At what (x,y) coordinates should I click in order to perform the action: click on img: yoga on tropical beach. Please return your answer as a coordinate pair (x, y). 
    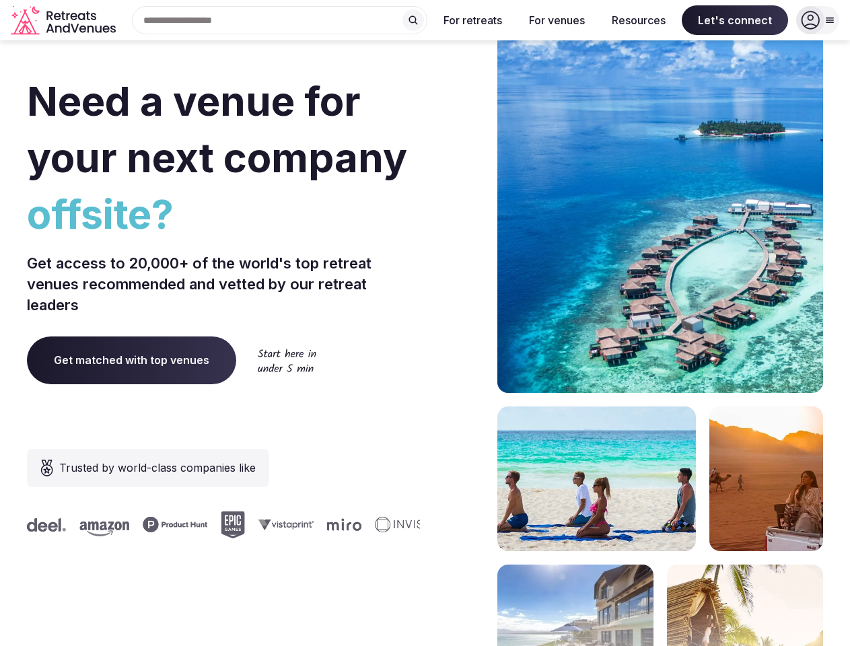
    Looking at the image, I should click on (596, 478).